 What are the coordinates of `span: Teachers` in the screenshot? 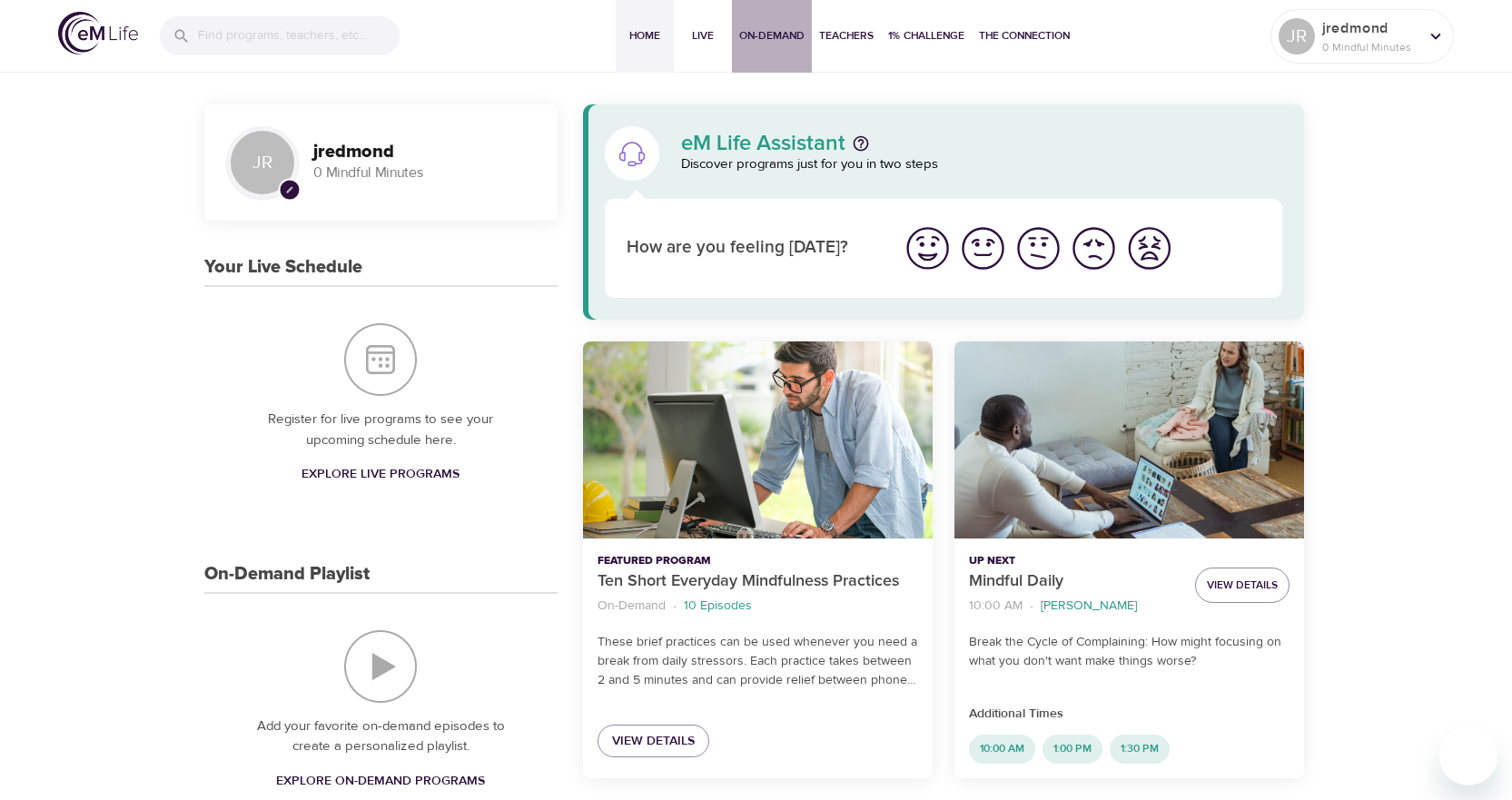 It's located at (846, 35).